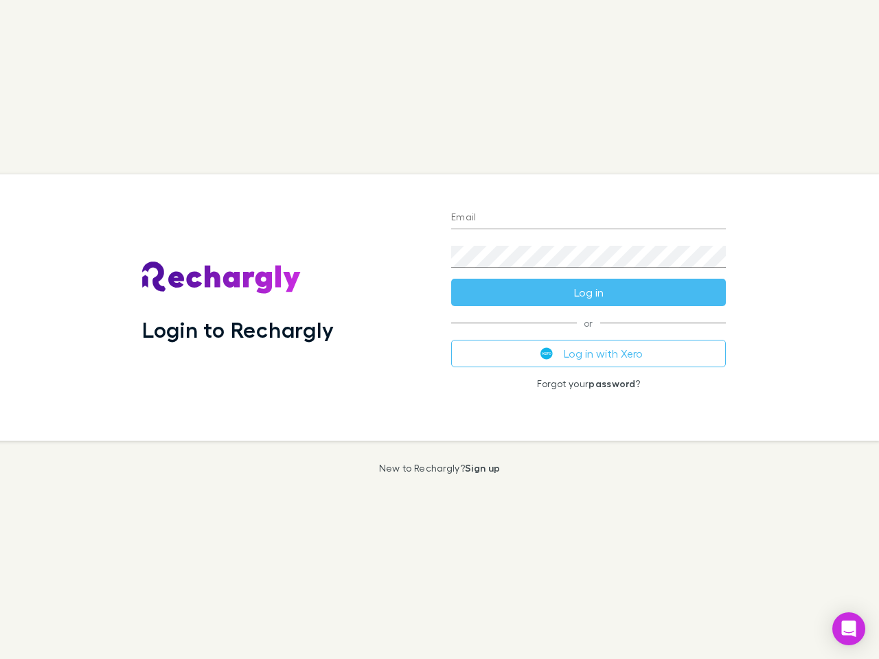  What do you see at coordinates (849, 629) in the screenshot?
I see `div: Open Intercom Messenger` at bounding box center [849, 629].